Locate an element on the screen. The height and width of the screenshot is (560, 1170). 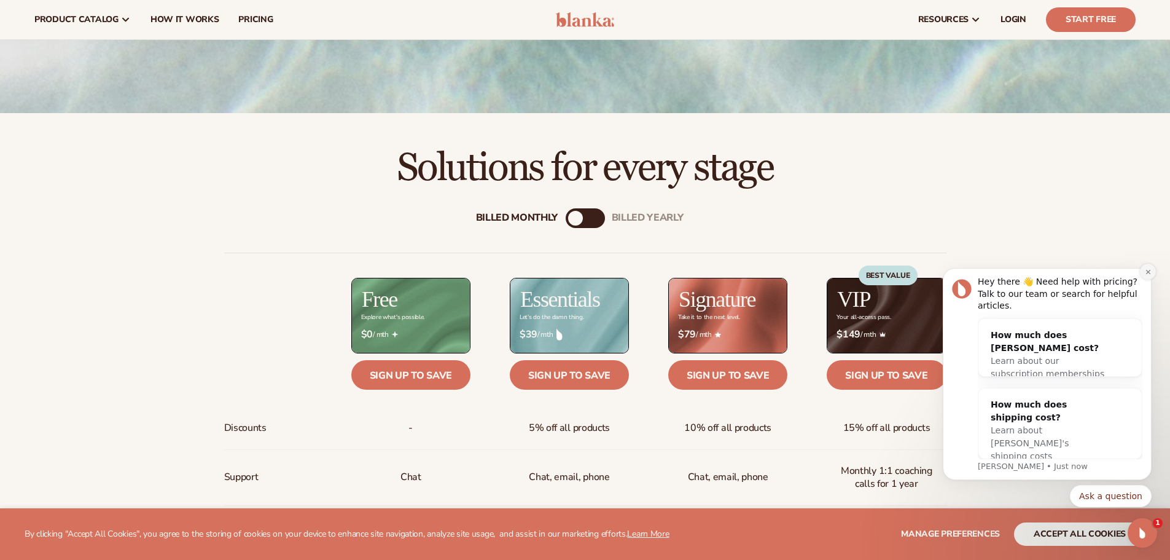
h2: VIP is located at coordinates (854, 299).